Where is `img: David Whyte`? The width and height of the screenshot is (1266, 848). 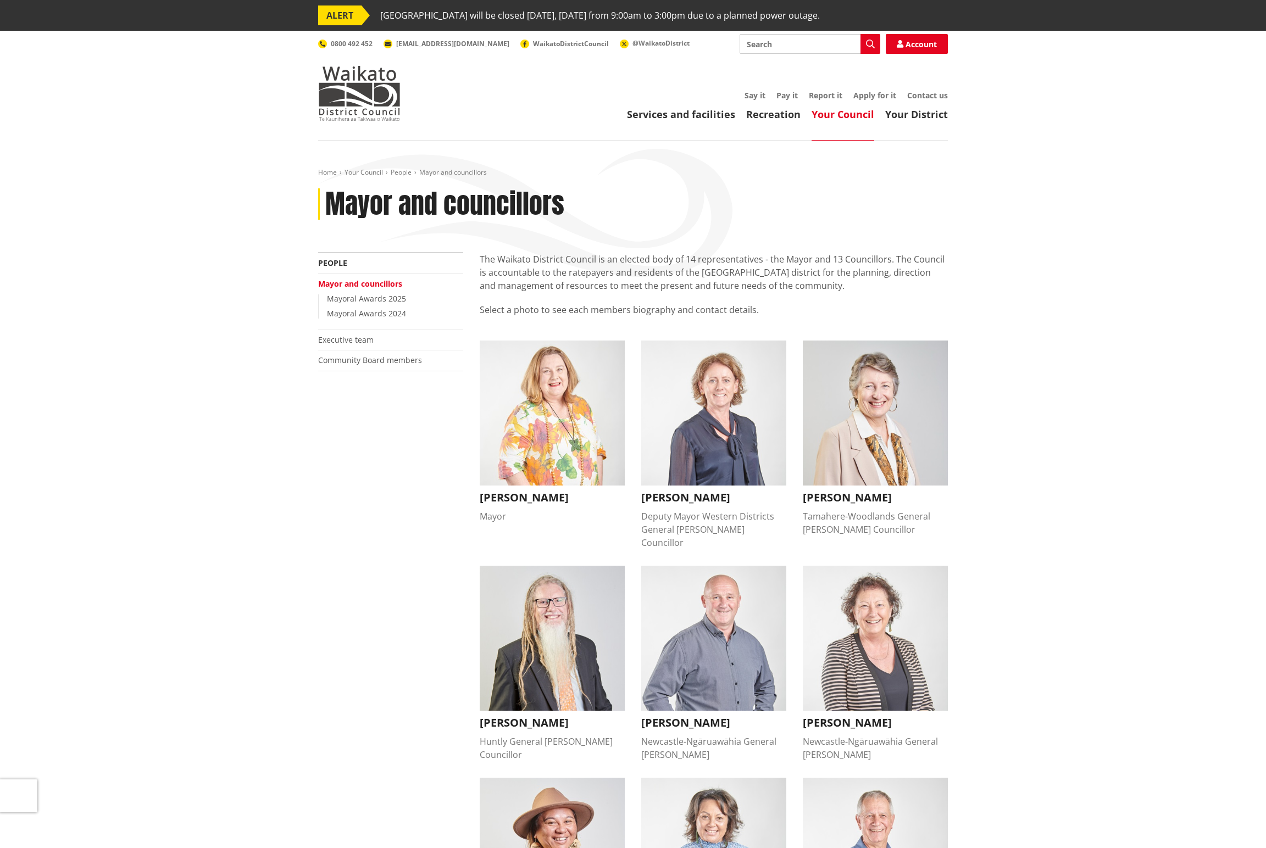
img: David Whyte is located at coordinates (552, 638).